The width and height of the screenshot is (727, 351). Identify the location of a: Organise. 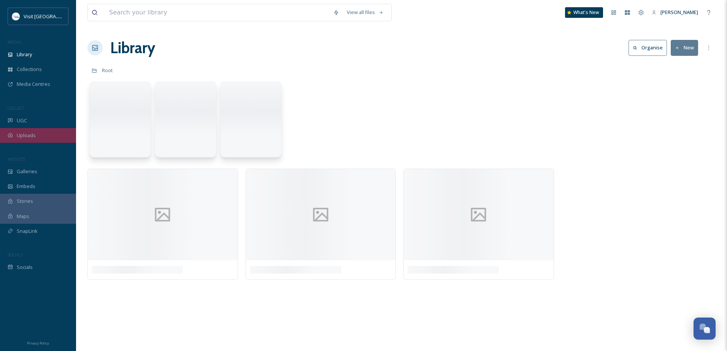
(649, 48).